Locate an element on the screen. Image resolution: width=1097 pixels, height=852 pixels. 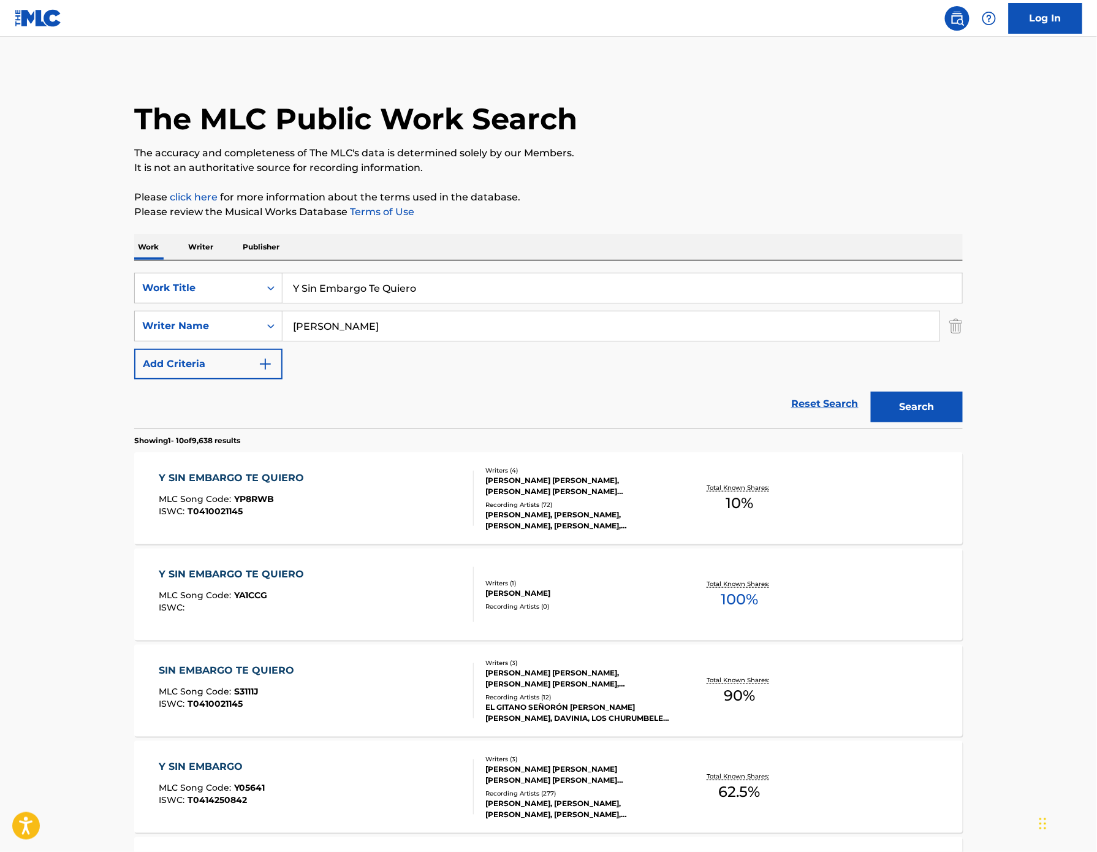
img: 9d2ae6d4665cec9f34b9.svg is located at coordinates (265, 364).